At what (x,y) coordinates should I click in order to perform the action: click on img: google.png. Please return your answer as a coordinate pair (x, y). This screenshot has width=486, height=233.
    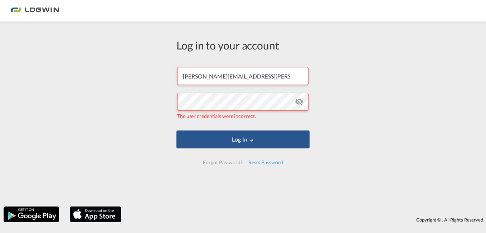
    Looking at the image, I should click on (31, 214).